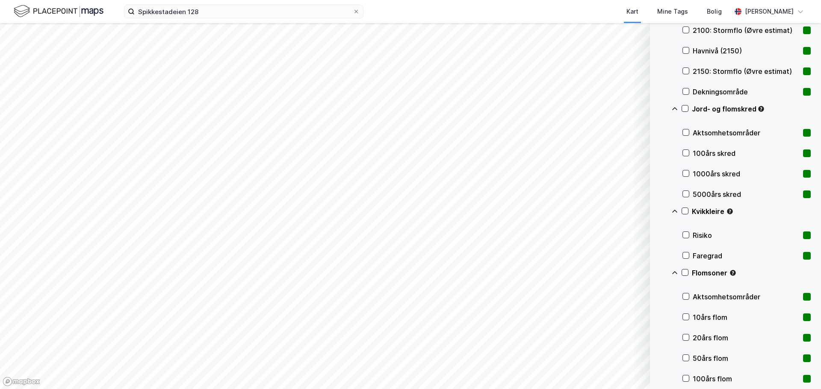  What do you see at coordinates (746, 379) in the screenshot?
I see `div: 100års flom` at bounding box center [746, 379].